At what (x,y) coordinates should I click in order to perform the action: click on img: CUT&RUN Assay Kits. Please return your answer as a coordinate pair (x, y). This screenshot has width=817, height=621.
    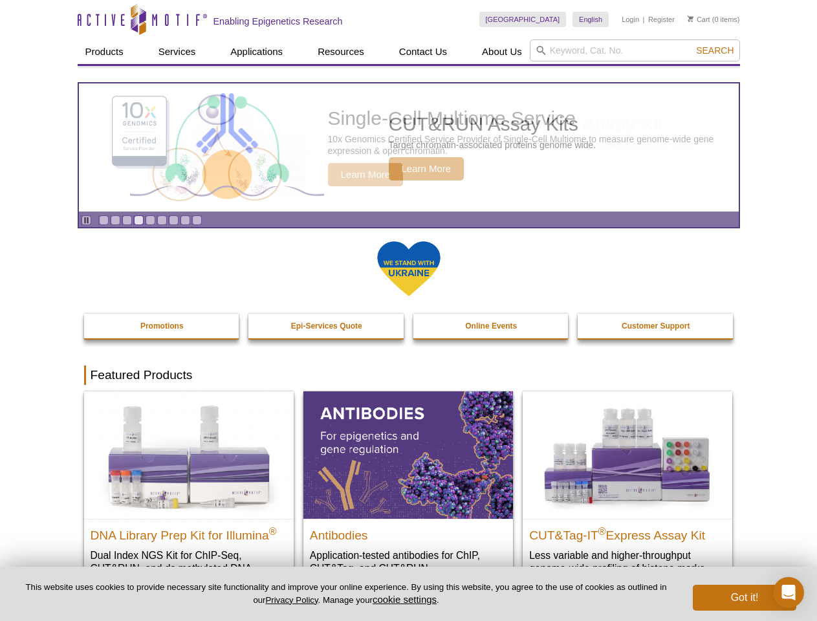
    Looking at the image, I should click on (227, 147).